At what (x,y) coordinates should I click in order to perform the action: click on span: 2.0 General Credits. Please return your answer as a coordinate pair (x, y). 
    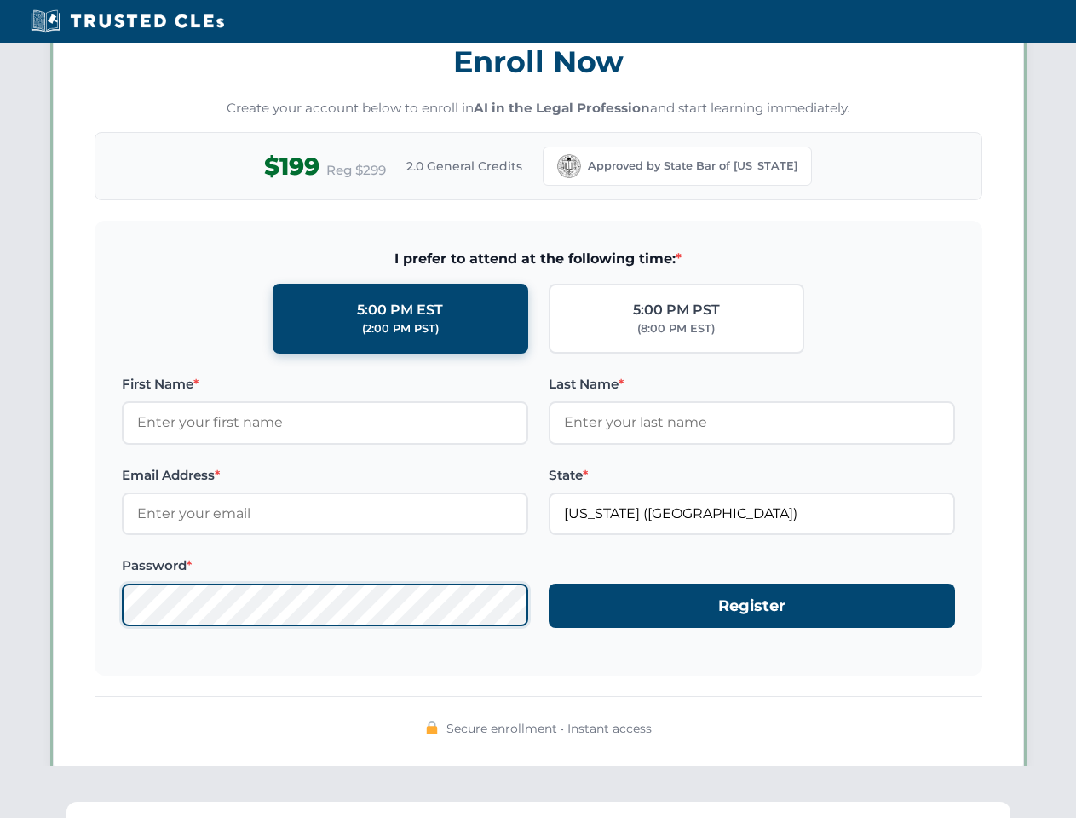
    Looking at the image, I should click on (464, 166).